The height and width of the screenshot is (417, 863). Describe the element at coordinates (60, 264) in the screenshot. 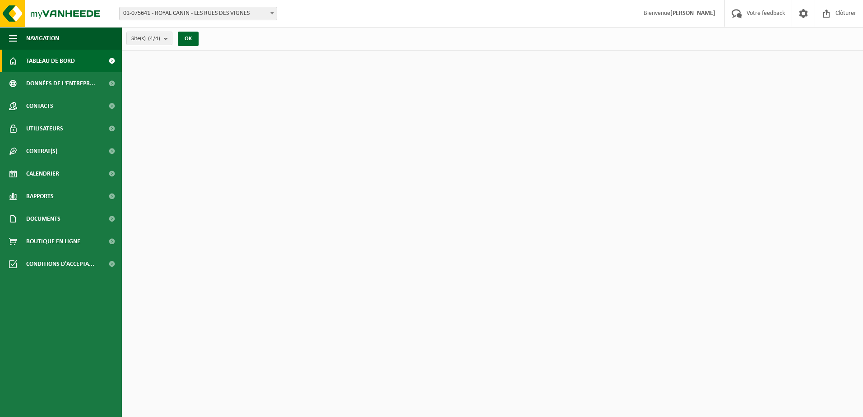

I see `span: Conditions d'accepta...` at that location.